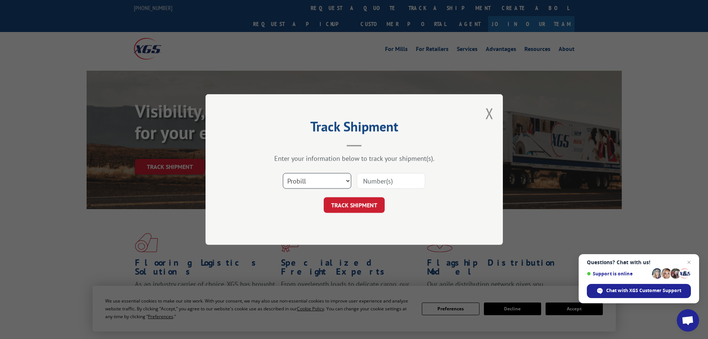  Describe the element at coordinates (639, 262) in the screenshot. I see `span: Questions? Chat with us!` at that location.